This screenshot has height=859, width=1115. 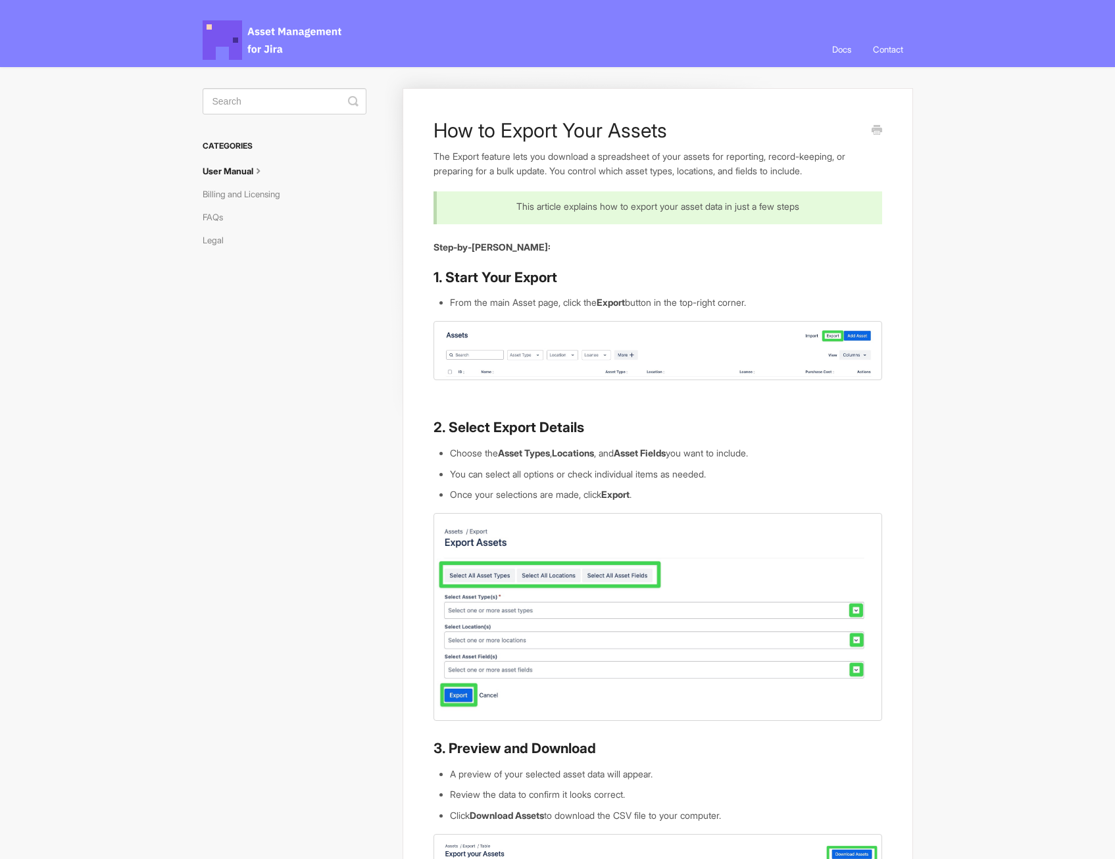 I want to click on img: file-Hc4Fm3fuBi.jpg, so click(x=657, y=350).